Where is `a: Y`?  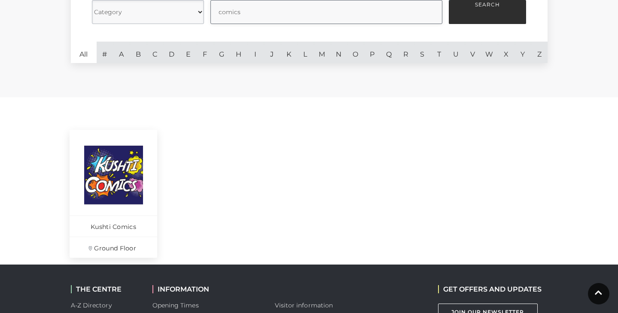
a: Y is located at coordinates (522, 52).